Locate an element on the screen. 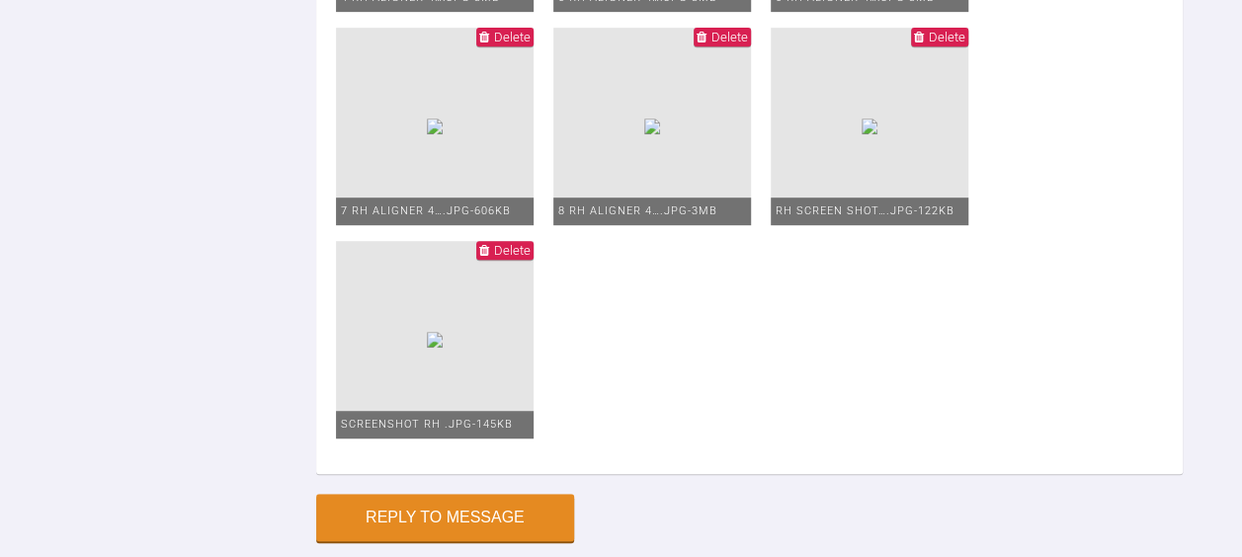 This screenshot has height=557, width=1242. img: 105a93f6-8f9a-4542-a7bb-f8ab68633b86 is located at coordinates (435, 126).